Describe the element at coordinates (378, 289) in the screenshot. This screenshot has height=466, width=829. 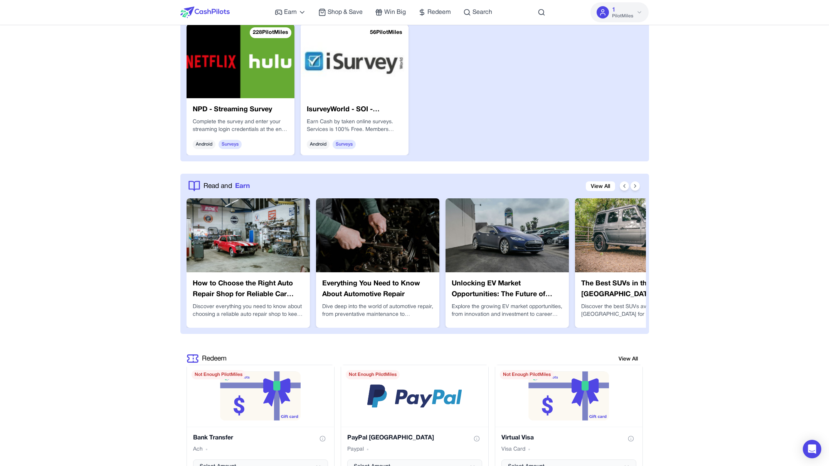
I see `h3: Everything You Need to Know About Automotive Repair` at that location.